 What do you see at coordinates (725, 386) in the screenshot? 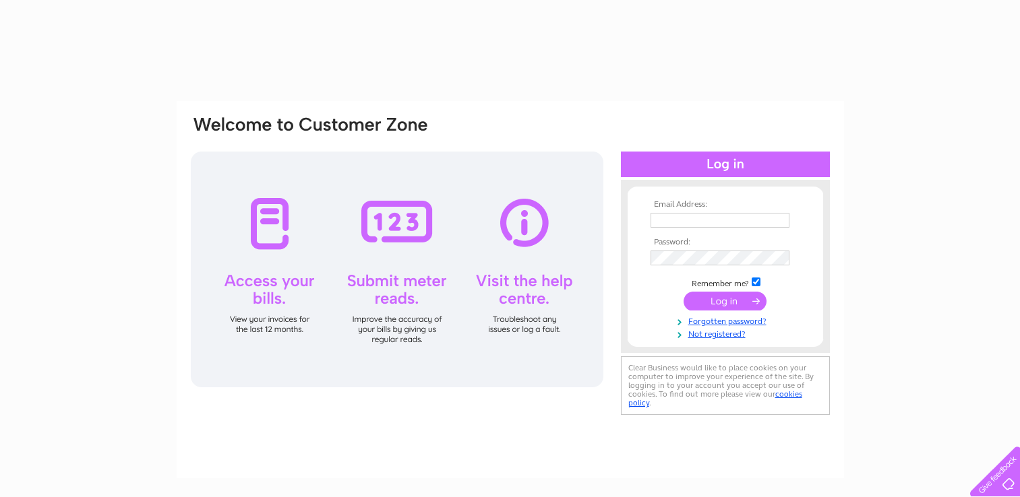
I see `div: Clear Business would like to place cookies on your computer to improve your experience of the sit...` at bounding box center [725, 386].